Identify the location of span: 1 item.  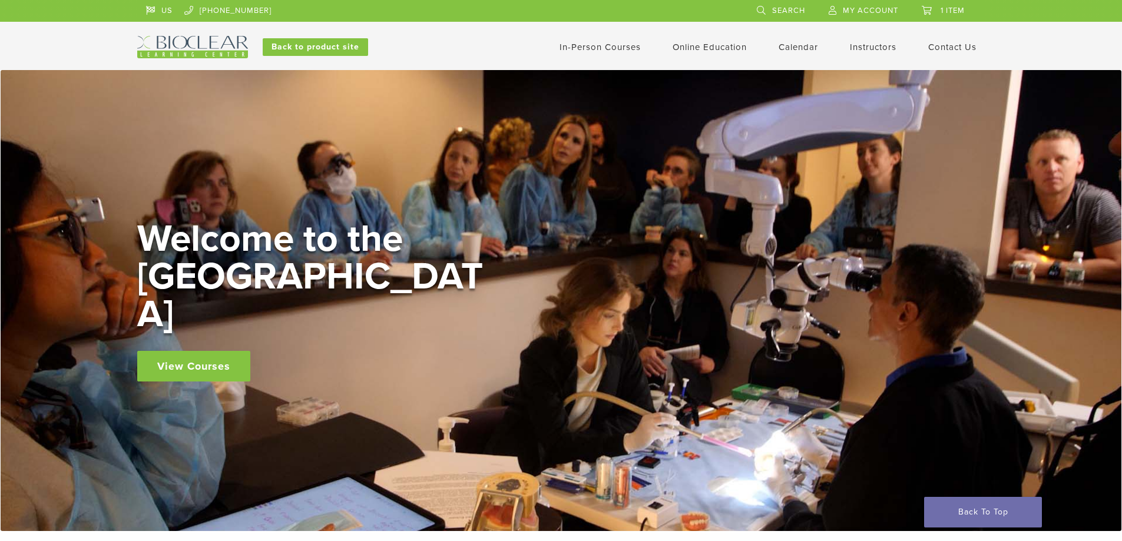
(952, 11).